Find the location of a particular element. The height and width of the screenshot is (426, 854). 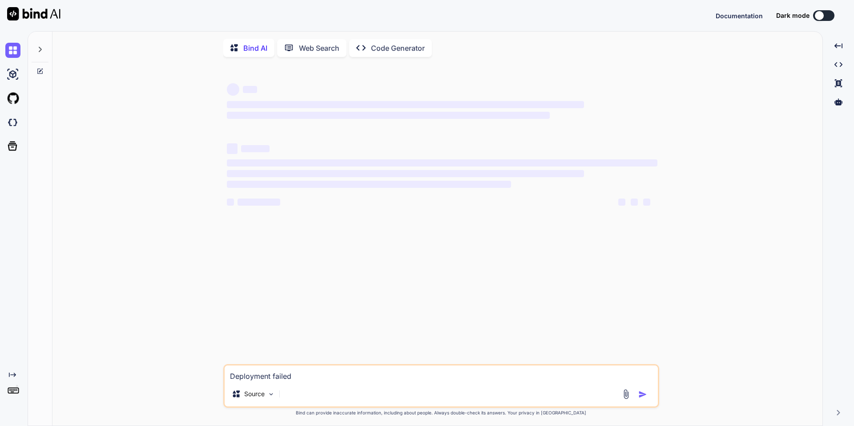

img: githubLight is located at coordinates (13, 98).